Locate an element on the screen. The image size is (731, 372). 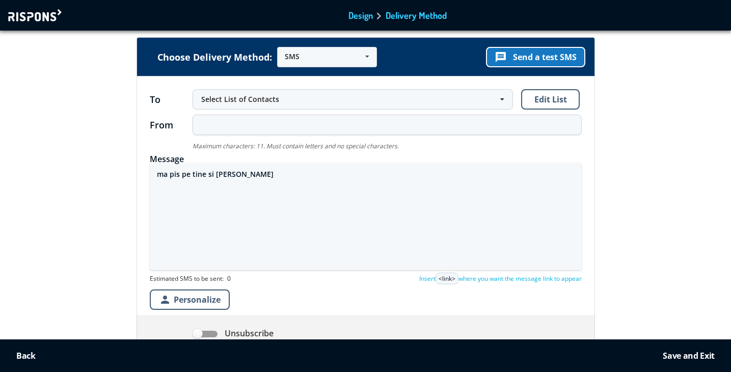
i: message is located at coordinates (501, 57).